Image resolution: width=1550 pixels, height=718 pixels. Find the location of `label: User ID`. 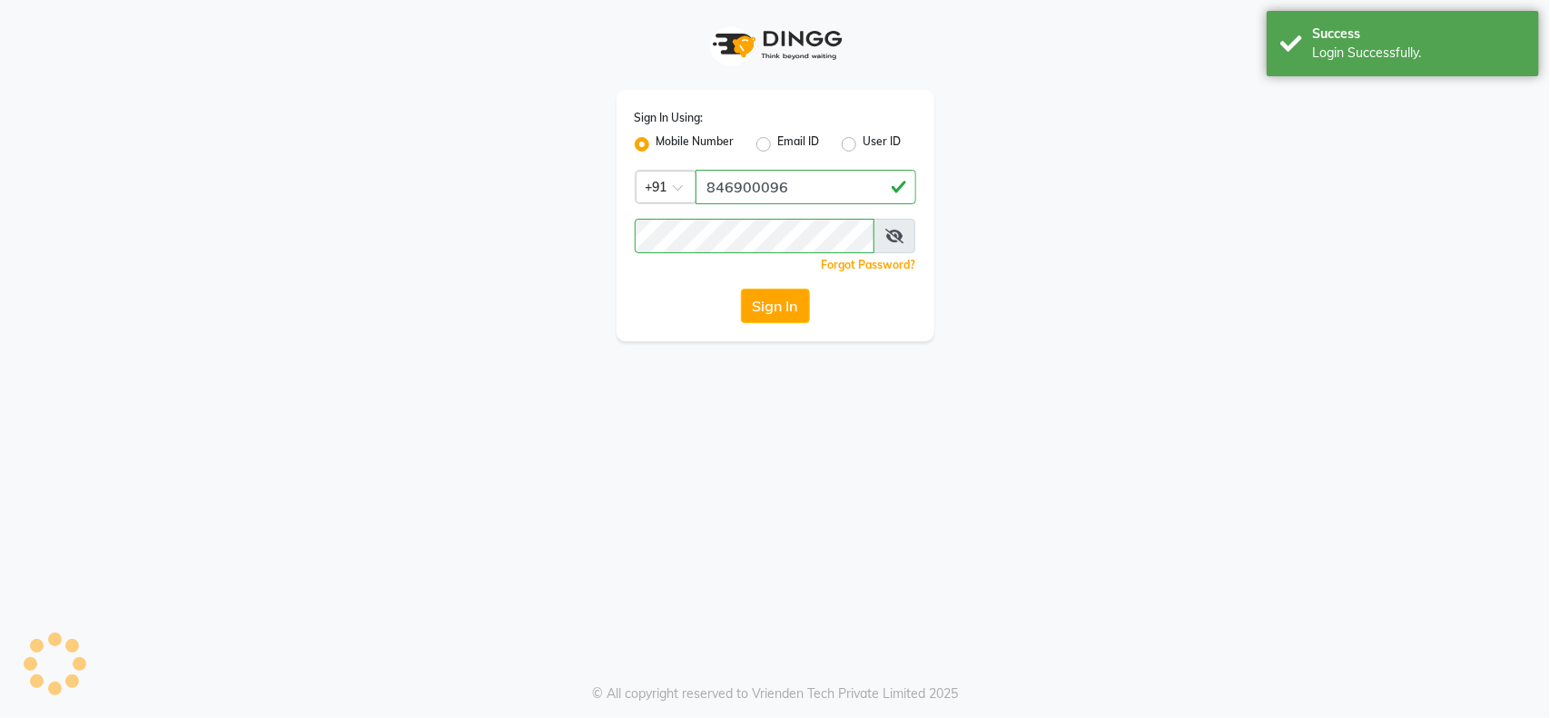

label: User ID is located at coordinates (883, 144).